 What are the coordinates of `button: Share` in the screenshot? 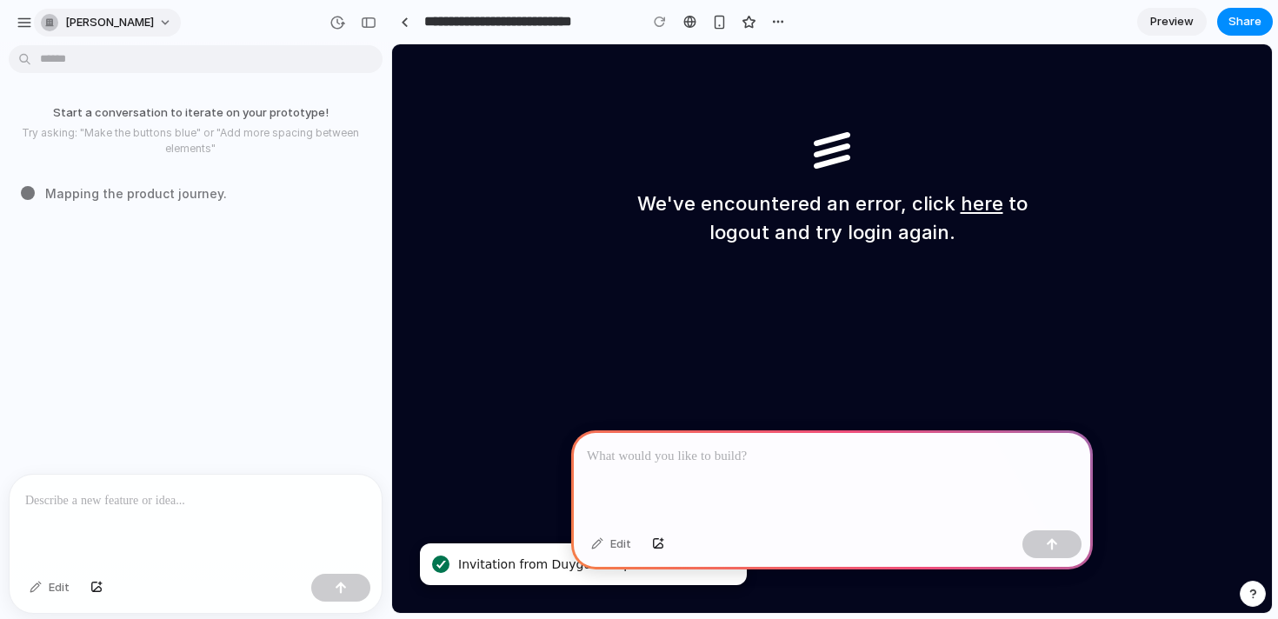 It's located at (1245, 22).